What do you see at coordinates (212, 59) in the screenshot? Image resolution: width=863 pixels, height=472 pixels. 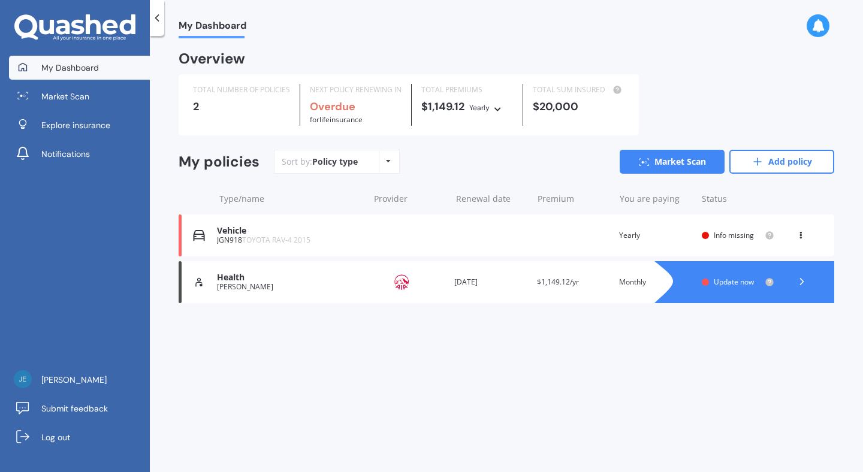 I see `div: Overview` at bounding box center [212, 59].